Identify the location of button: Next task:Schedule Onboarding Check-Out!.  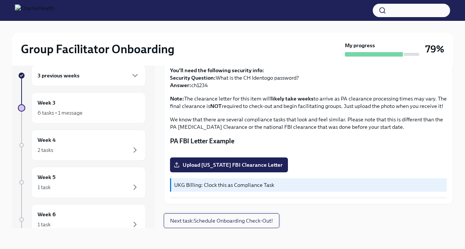
(221, 220).